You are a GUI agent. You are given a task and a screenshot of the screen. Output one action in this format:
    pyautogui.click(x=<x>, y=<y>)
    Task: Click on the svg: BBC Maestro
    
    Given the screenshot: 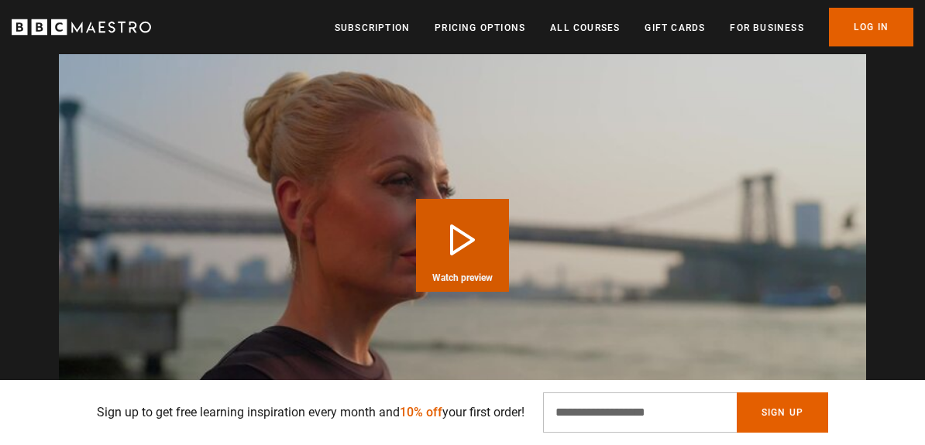 What is the action you would take?
    pyautogui.click(x=81, y=27)
    